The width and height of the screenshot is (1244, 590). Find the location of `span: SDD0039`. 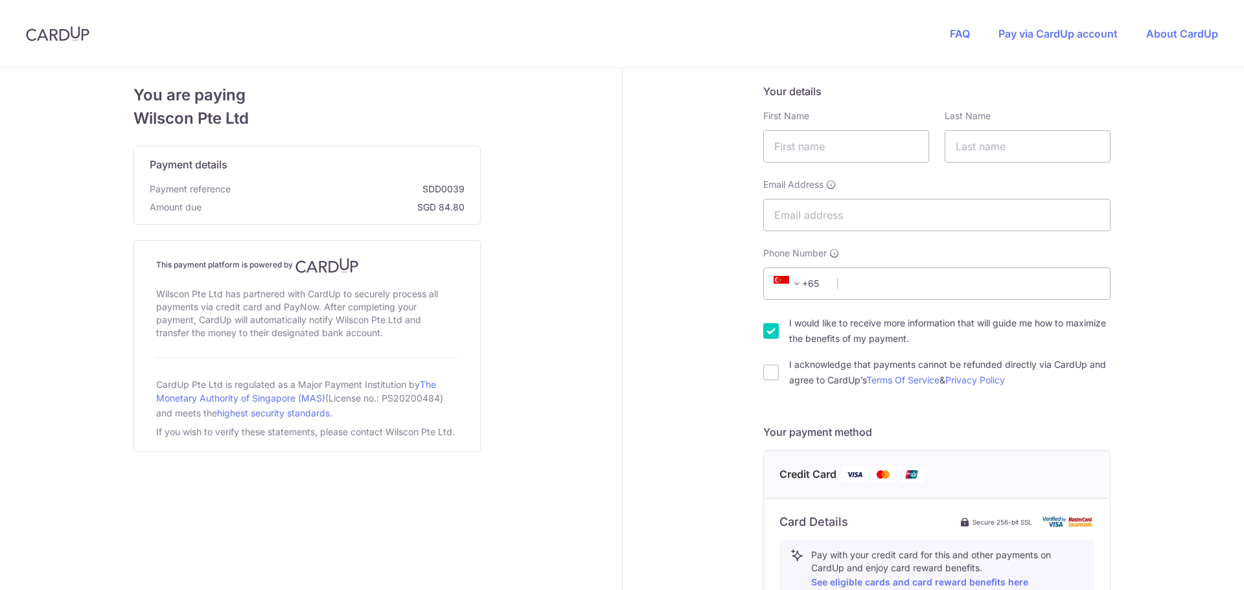

span: SDD0039 is located at coordinates (350, 189).